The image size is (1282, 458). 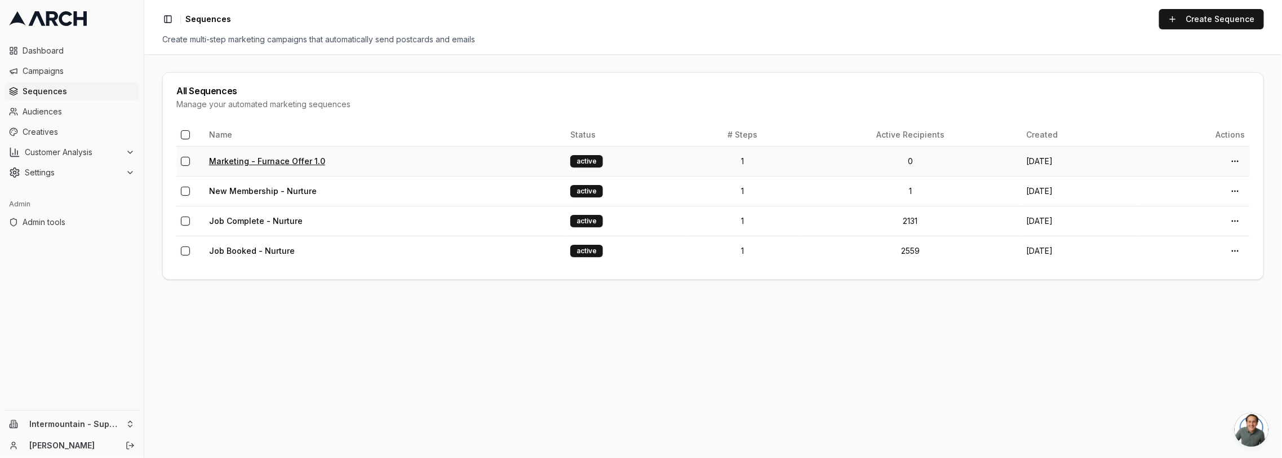 I want to click on button: Log out, so click(x=130, y=445).